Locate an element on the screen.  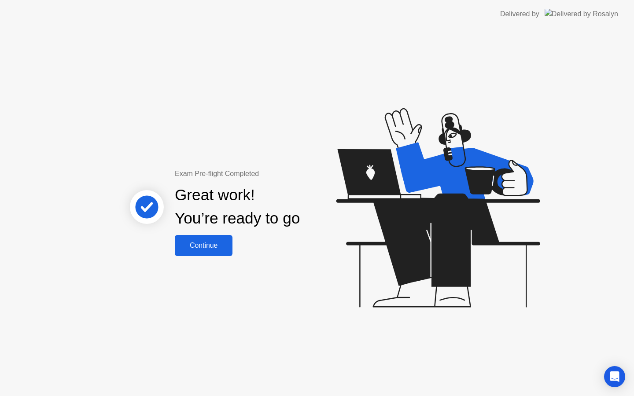
div: Exam Pre-flight Completed is located at coordinates (266, 174).